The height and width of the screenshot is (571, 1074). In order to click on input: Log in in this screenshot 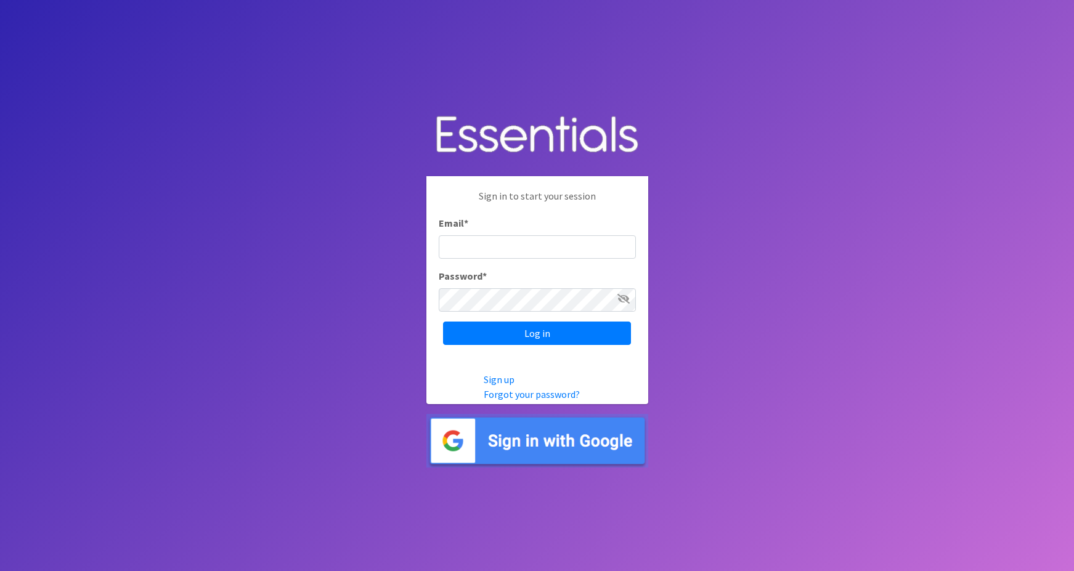, I will do `click(537, 333)`.